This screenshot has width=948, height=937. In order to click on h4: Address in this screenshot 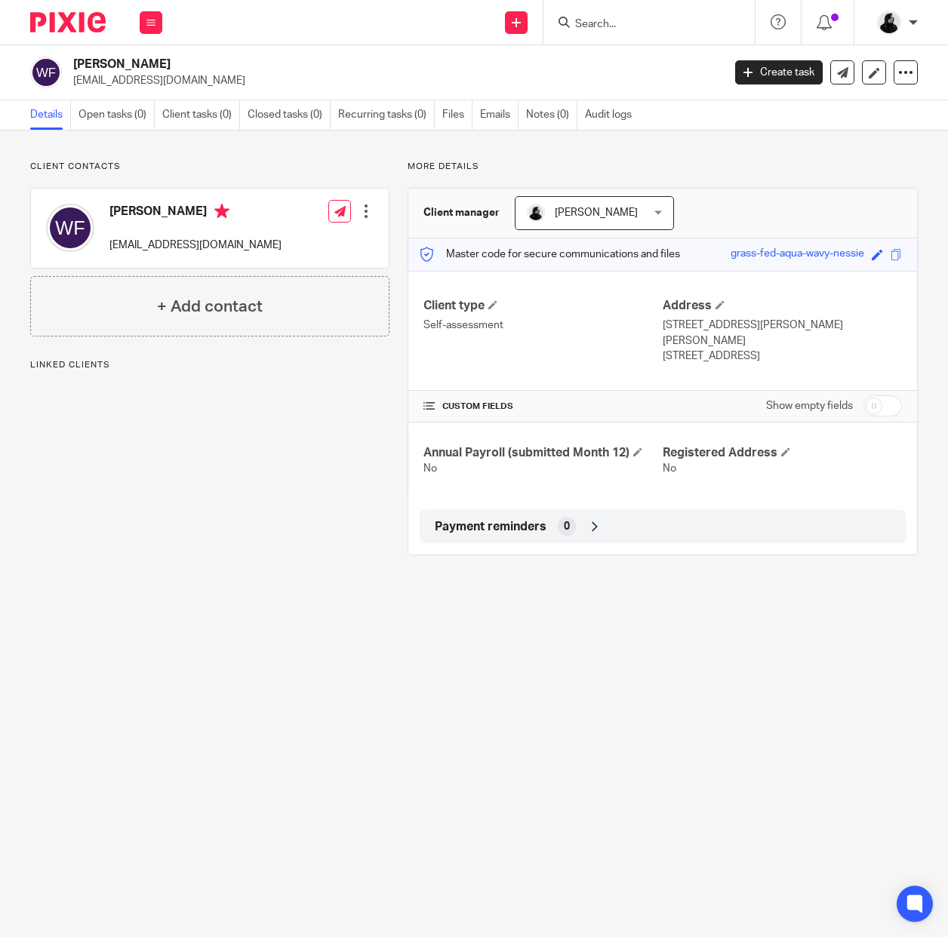, I will do `click(782, 306)`.